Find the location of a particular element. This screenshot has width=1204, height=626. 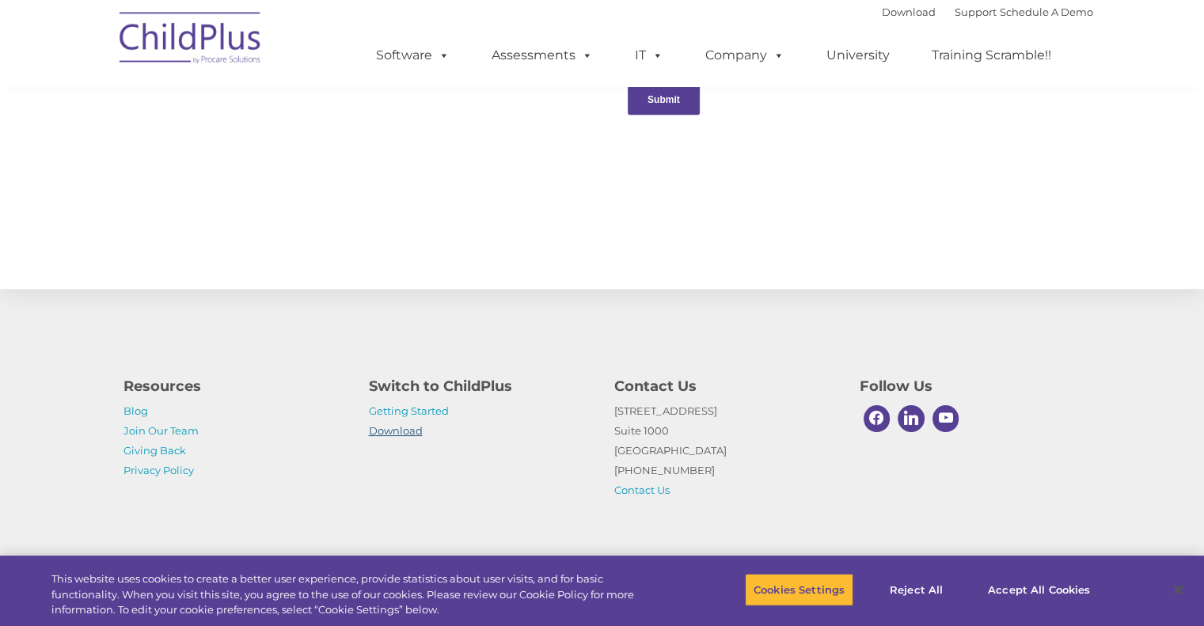

span: Last name is located at coordinates (244, 110).